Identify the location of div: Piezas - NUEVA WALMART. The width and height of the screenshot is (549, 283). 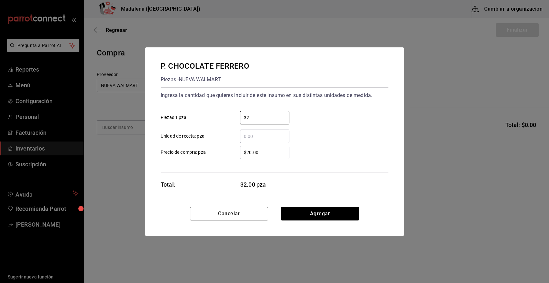
(205, 80).